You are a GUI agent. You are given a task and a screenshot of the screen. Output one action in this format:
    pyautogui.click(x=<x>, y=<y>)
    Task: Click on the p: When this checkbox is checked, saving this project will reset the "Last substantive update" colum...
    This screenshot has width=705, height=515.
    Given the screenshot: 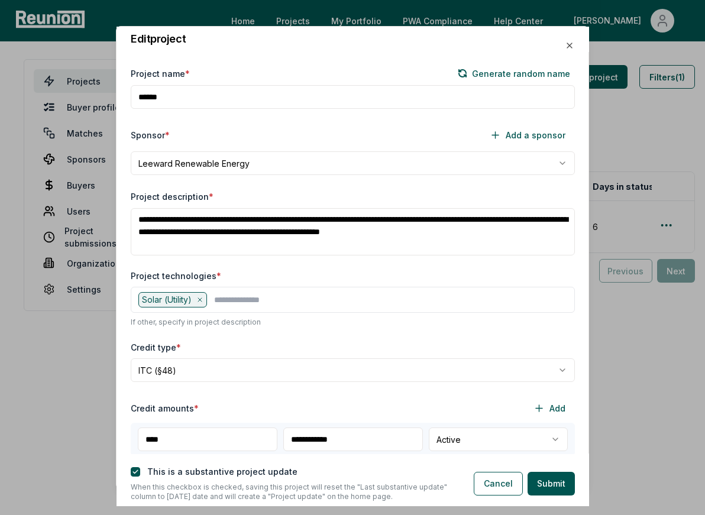 What is the action you would take?
    pyautogui.click(x=293, y=492)
    